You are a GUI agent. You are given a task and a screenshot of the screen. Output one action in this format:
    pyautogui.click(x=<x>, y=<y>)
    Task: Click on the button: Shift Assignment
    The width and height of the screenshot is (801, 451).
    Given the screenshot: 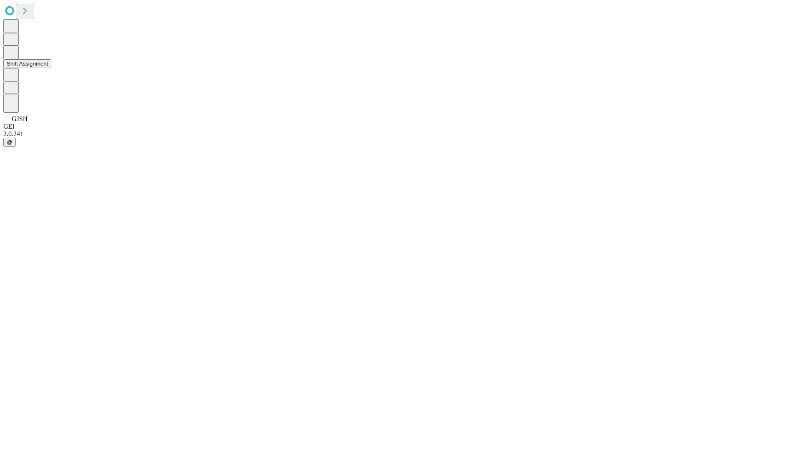 What is the action you would take?
    pyautogui.click(x=27, y=63)
    